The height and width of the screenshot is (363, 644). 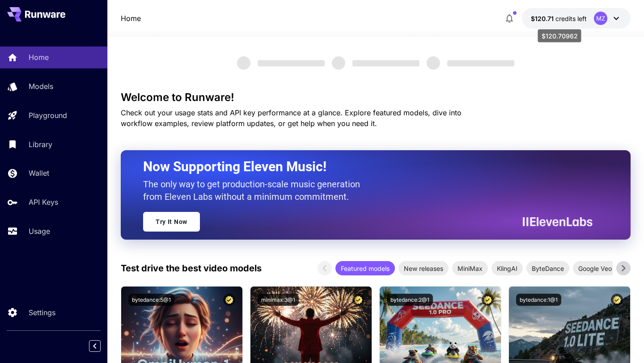 What do you see at coordinates (102, 346) in the screenshot?
I see `div: Collapse sidebar` at bounding box center [102, 346].